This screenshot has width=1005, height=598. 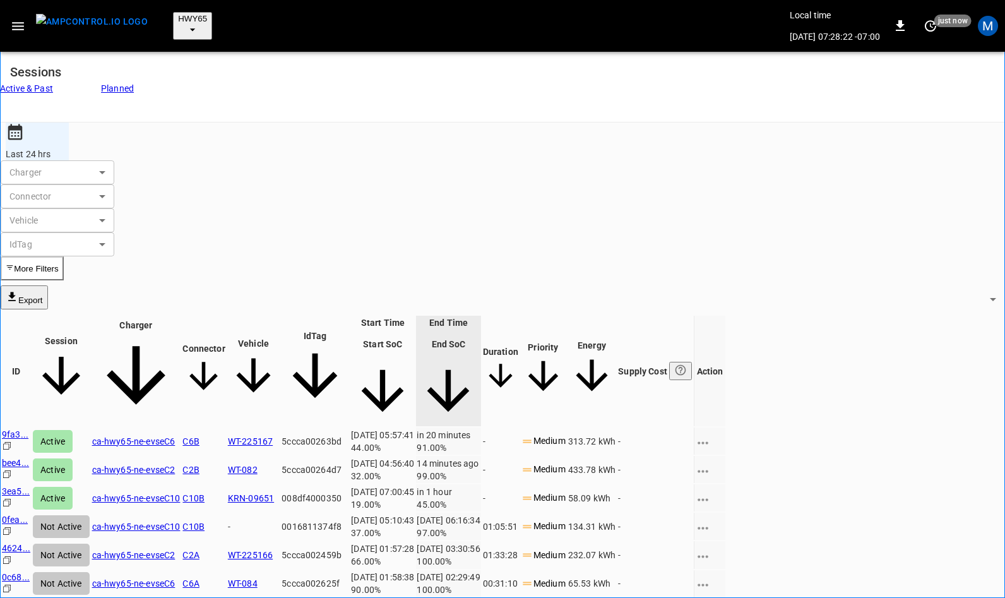 What do you see at coordinates (191, 555) in the screenshot?
I see `a: C2A` at bounding box center [191, 555].